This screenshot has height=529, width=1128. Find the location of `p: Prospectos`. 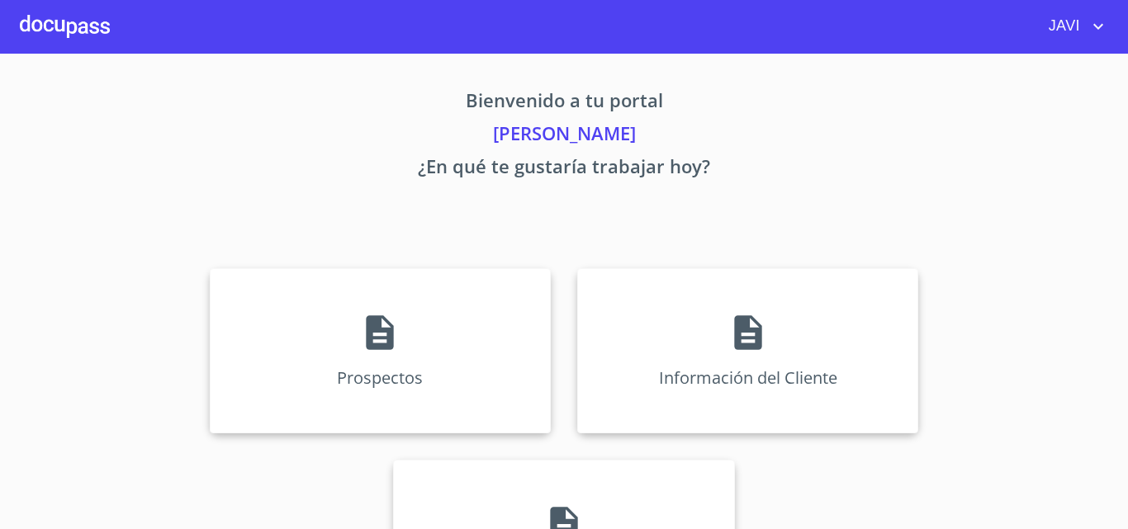

p: Prospectos is located at coordinates (380, 377).